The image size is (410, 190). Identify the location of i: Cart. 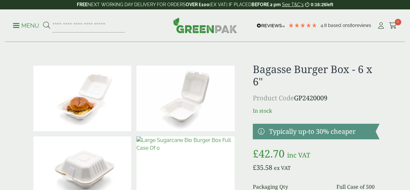
(393, 26).